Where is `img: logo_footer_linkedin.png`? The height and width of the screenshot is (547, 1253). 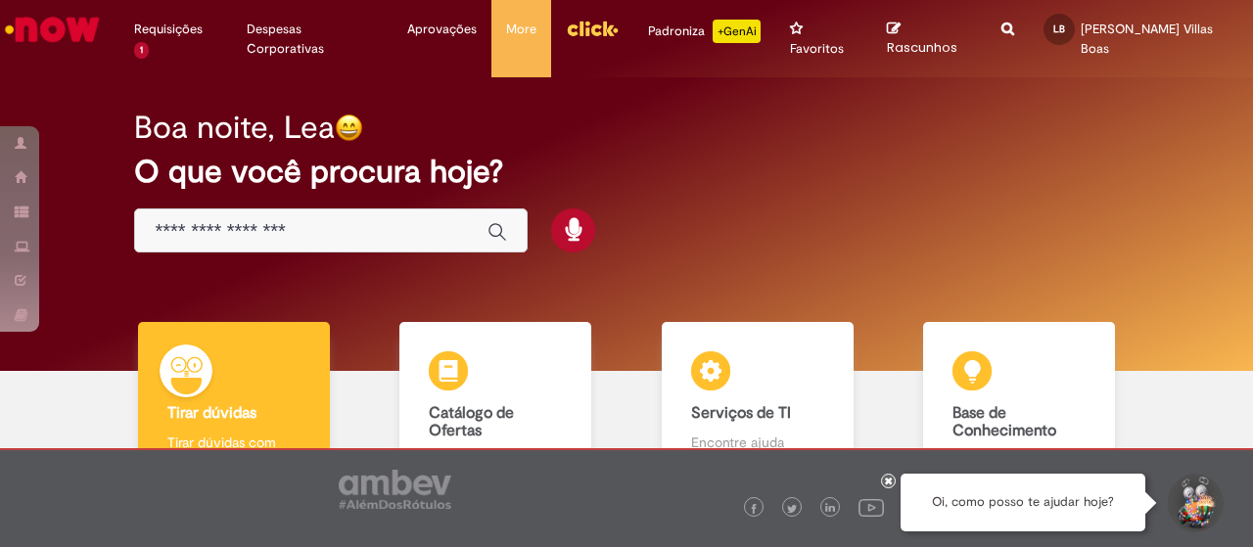
img: logo_footer_linkedin.png is located at coordinates (830, 509).